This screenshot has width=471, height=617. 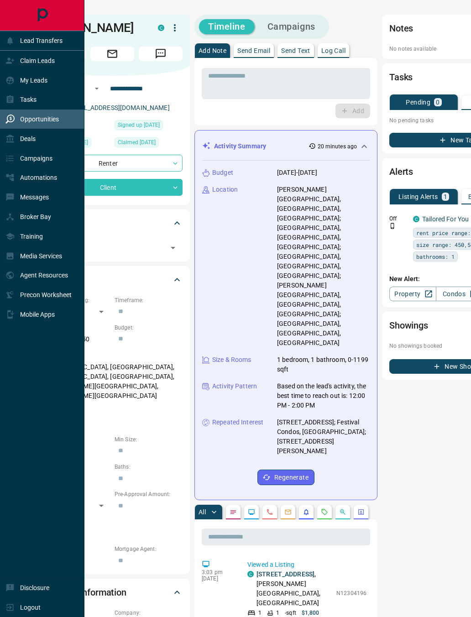 What do you see at coordinates (337, 146) in the screenshot?
I see `p: 20 minutes ago` at bounding box center [337, 146].